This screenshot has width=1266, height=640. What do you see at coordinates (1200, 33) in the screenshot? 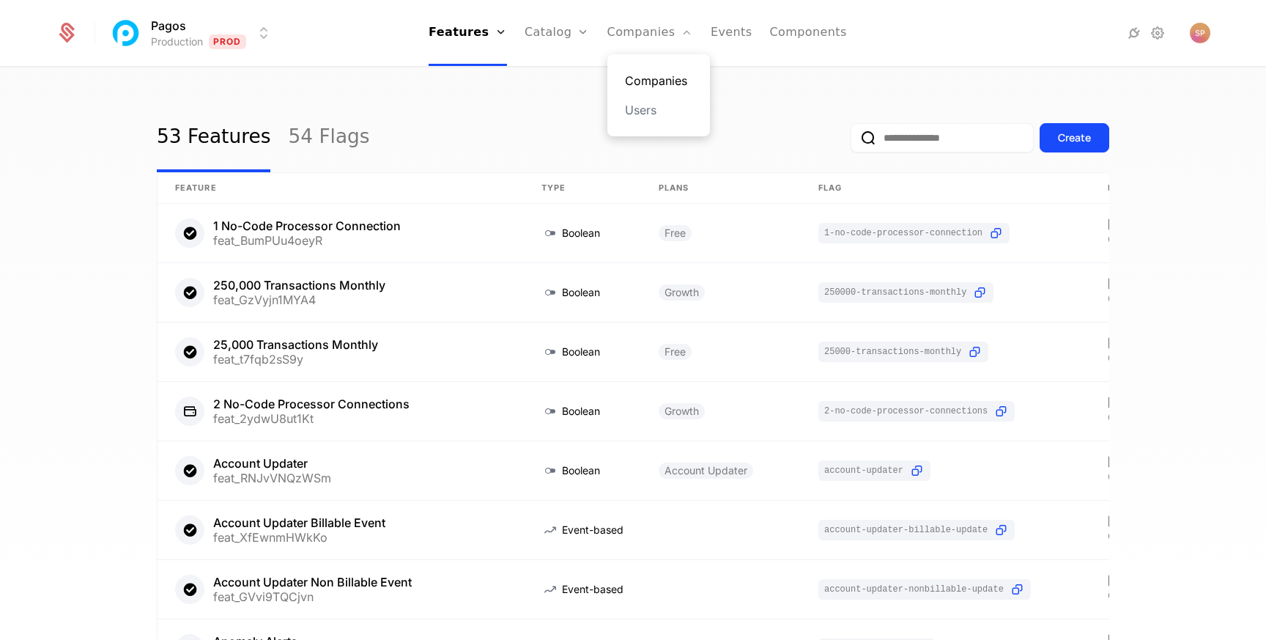
I see `img: Simon Persson` at bounding box center [1200, 33].